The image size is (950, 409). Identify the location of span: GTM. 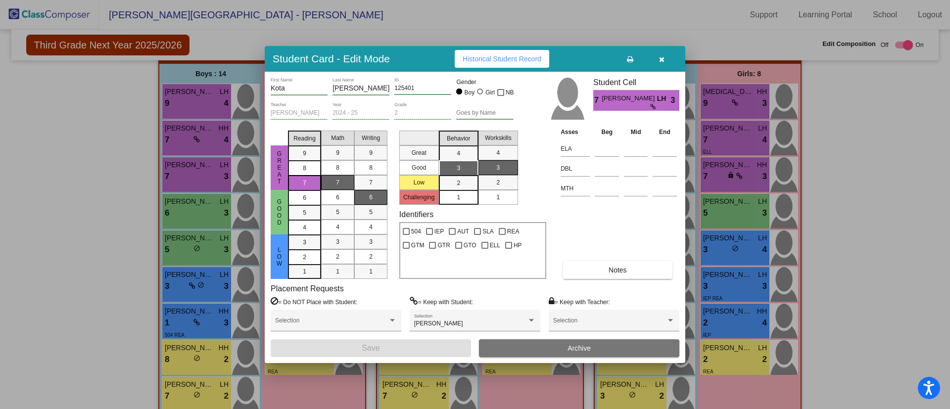
(417, 245).